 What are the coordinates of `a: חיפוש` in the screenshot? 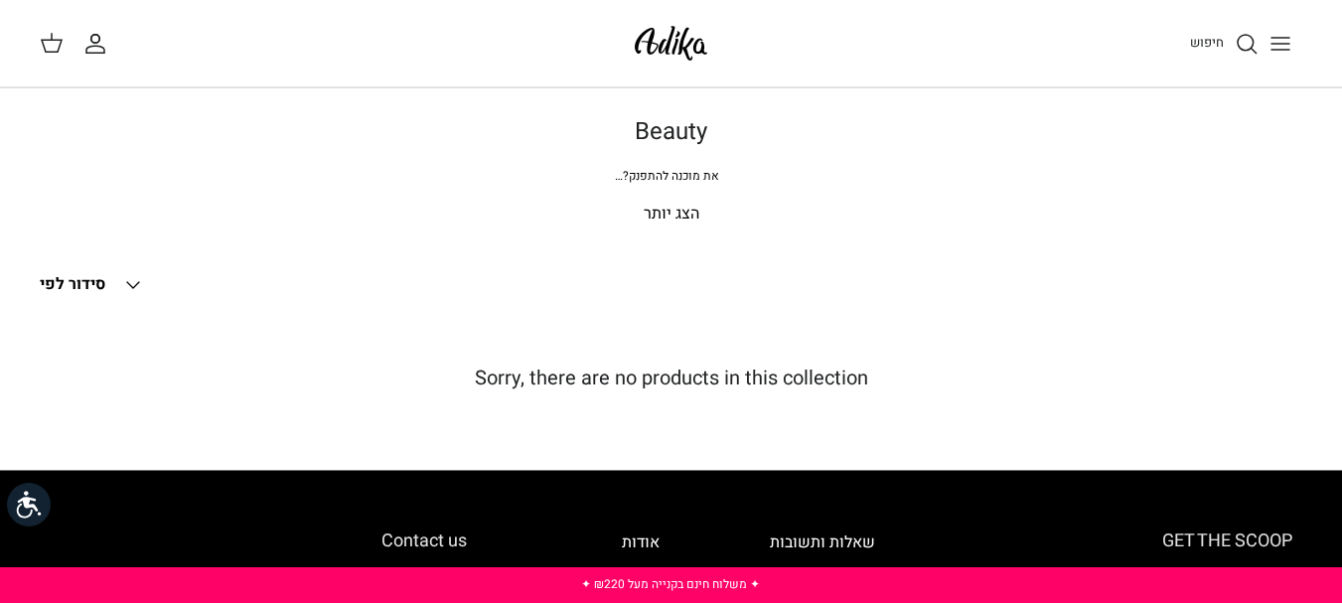 It's located at (1224, 44).